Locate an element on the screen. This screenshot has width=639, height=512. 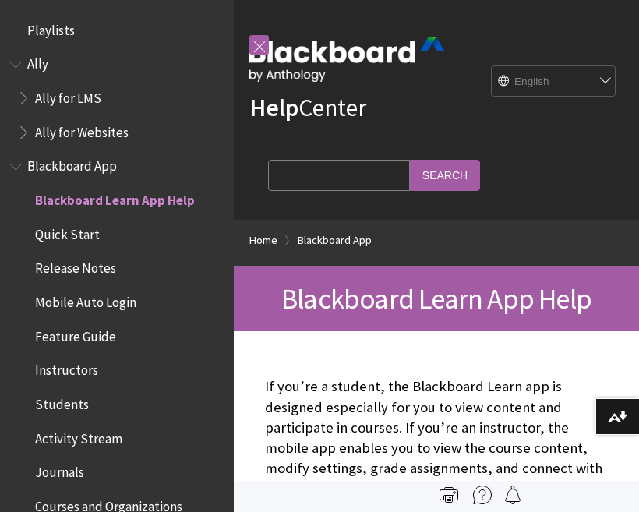
span: Activity Stream is located at coordinates (79, 436).